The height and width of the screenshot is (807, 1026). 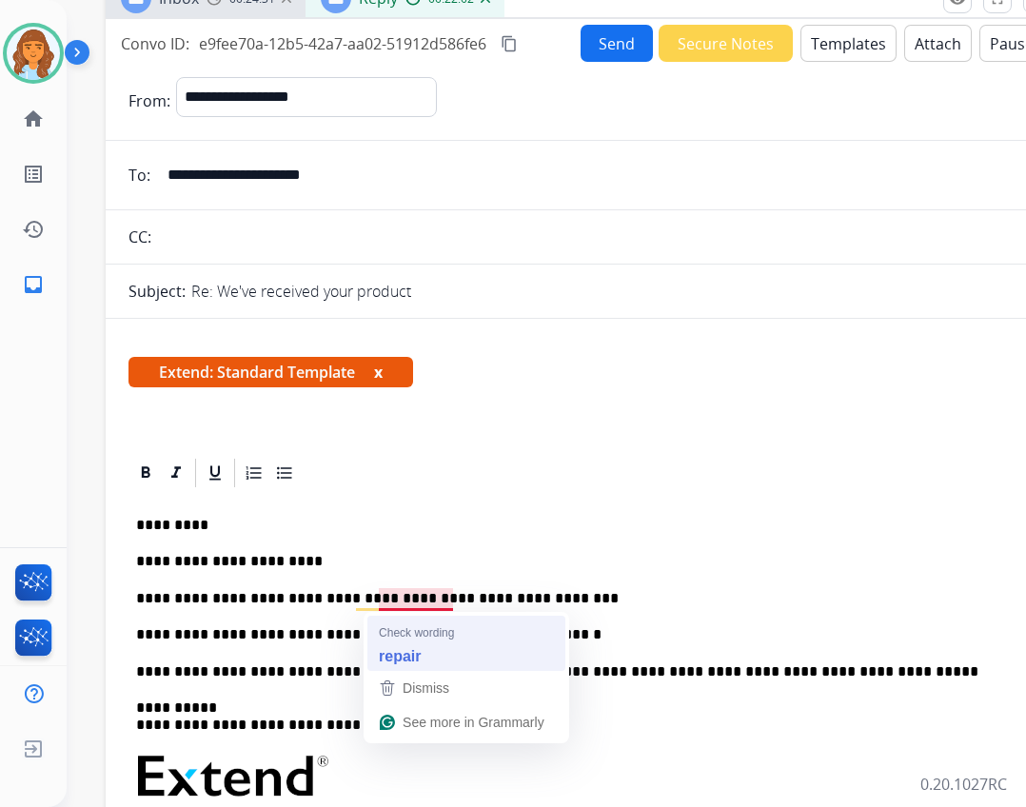 I want to click on span: Extend: Standard Template, so click(x=270, y=372).